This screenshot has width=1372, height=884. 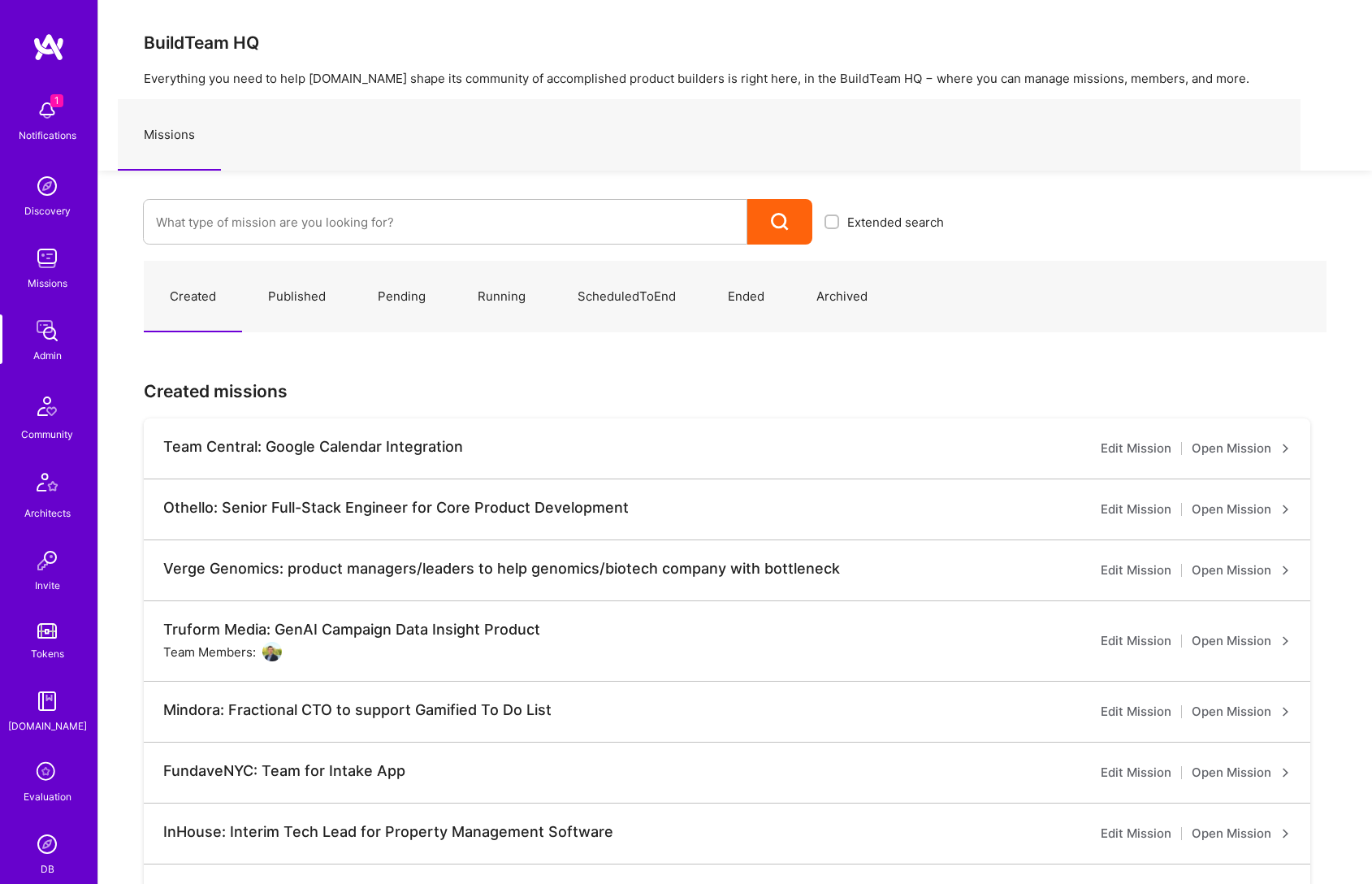 What do you see at coordinates (47, 135) in the screenshot?
I see `div: Notifications` at bounding box center [47, 135].